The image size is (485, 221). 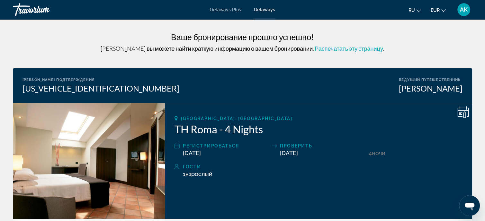 I want to click on h2: TH Roma - 4 Nights, so click(x=319, y=129).